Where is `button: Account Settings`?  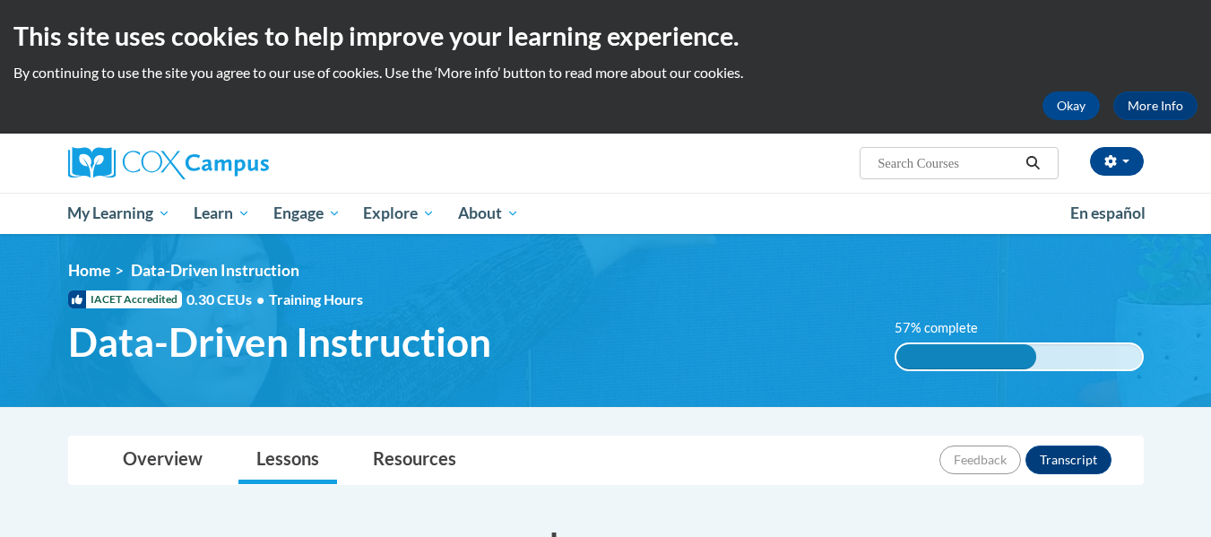
button: Account Settings is located at coordinates (1117, 161).